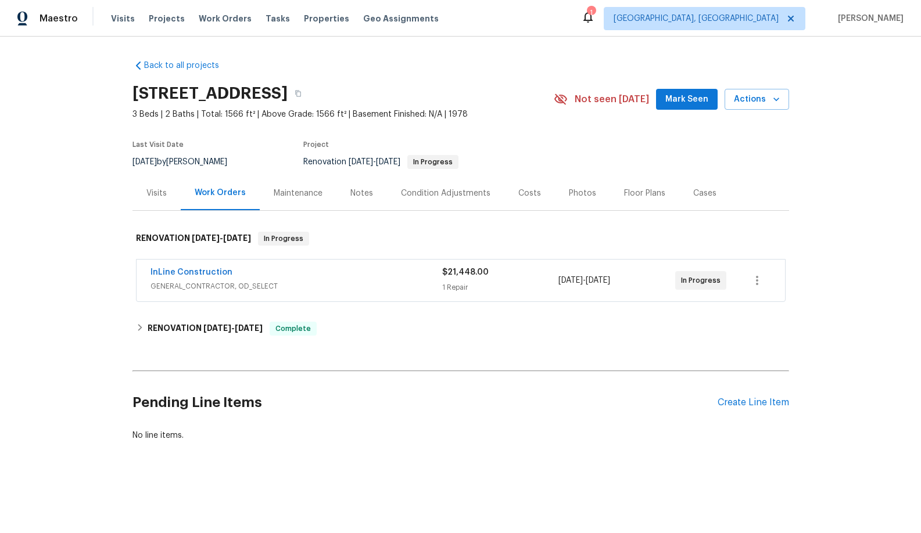 This screenshot has width=921, height=533. What do you see at coordinates (361, 193) in the screenshot?
I see `div: Notes` at bounding box center [361, 193].